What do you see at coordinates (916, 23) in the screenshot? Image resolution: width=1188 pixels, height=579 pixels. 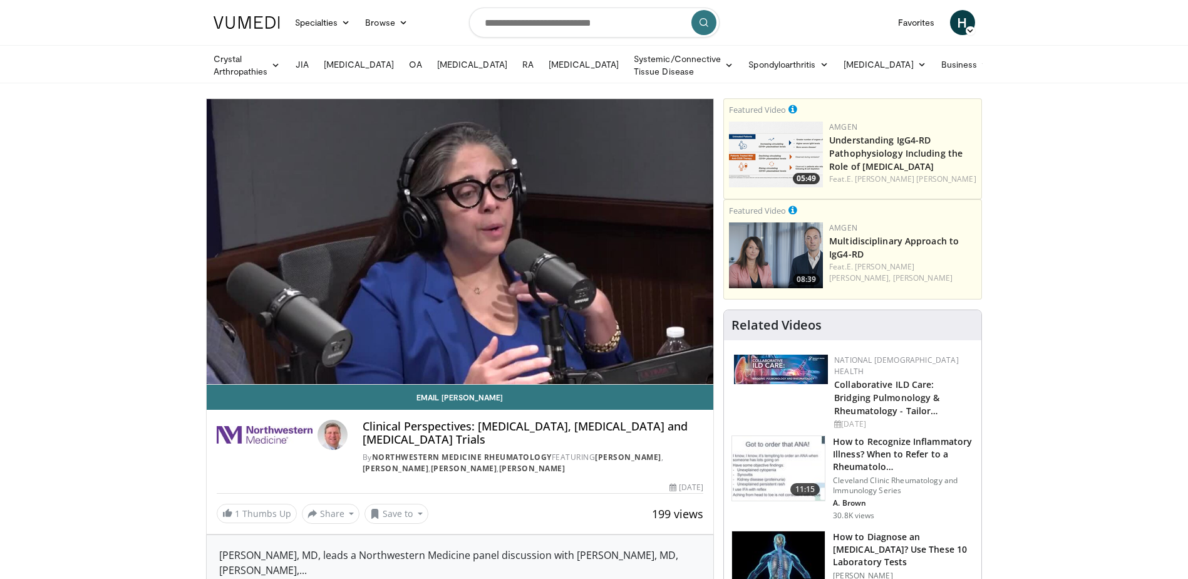 I see `a: Favorites` at bounding box center [916, 23].